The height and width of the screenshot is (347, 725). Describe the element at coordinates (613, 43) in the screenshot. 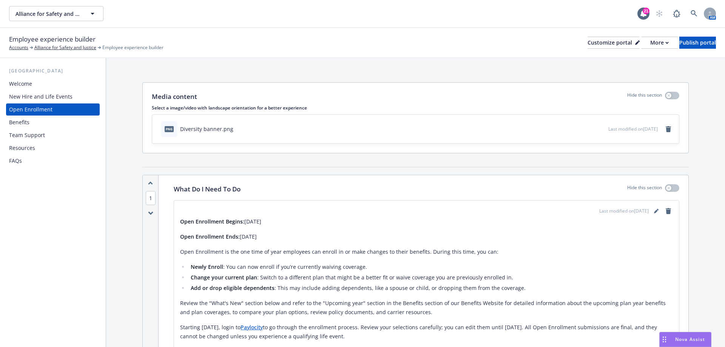

I see `button: Customize portal` at that location.